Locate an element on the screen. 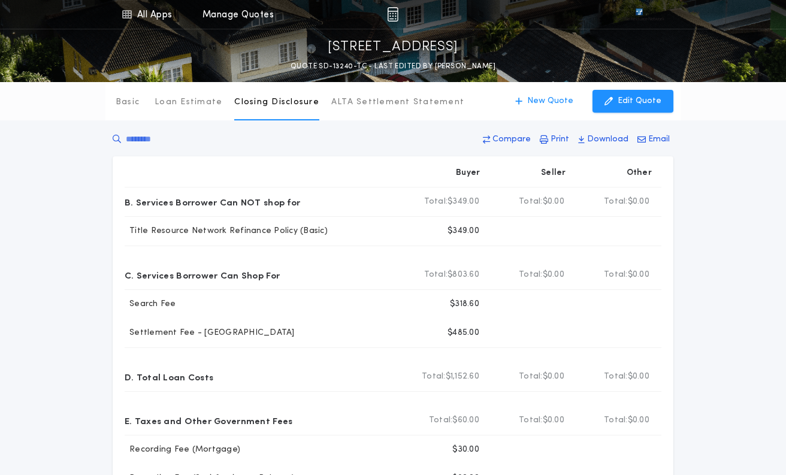 The image size is (786, 475). p: B. Services Borrower Can NOT shop for is located at coordinates (212, 202).